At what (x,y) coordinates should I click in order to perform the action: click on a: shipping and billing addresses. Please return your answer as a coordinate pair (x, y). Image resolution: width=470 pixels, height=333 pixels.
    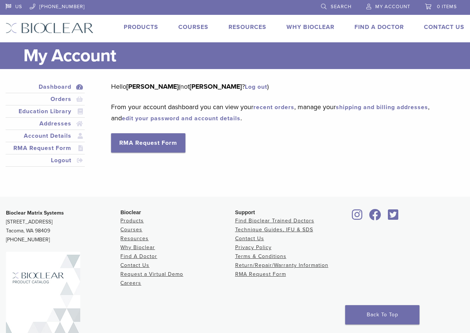
    Looking at the image, I should click on (382, 107).